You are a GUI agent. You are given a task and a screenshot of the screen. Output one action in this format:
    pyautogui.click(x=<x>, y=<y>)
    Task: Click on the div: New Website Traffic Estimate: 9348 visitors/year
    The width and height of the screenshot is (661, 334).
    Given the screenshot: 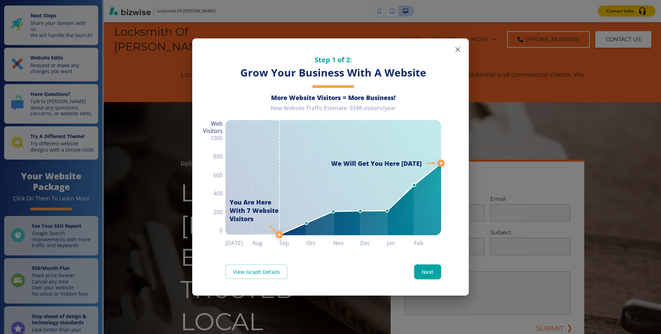 What is the action you would take?
    pyautogui.click(x=333, y=111)
    